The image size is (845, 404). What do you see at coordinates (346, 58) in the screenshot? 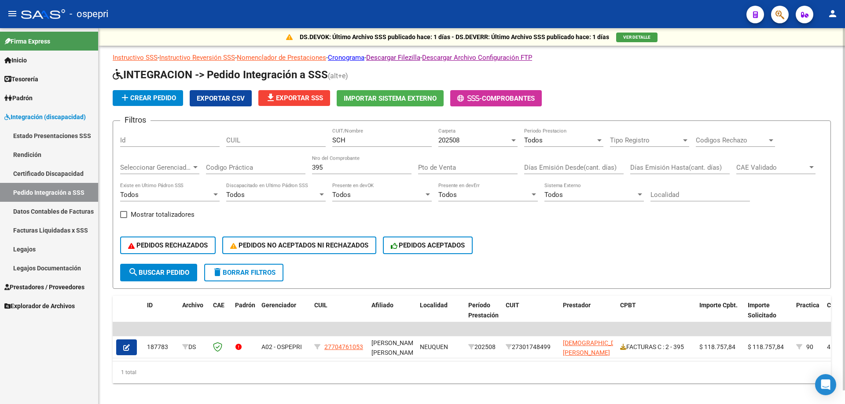
I see `a: Cronograma` at bounding box center [346, 58].